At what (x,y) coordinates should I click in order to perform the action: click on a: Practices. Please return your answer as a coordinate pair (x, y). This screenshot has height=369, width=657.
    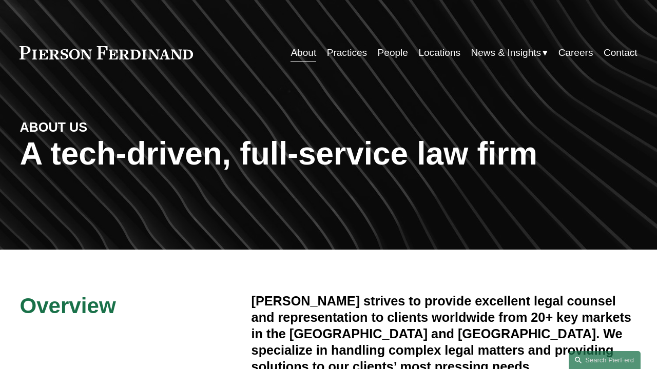
    Looking at the image, I should click on (347, 53).